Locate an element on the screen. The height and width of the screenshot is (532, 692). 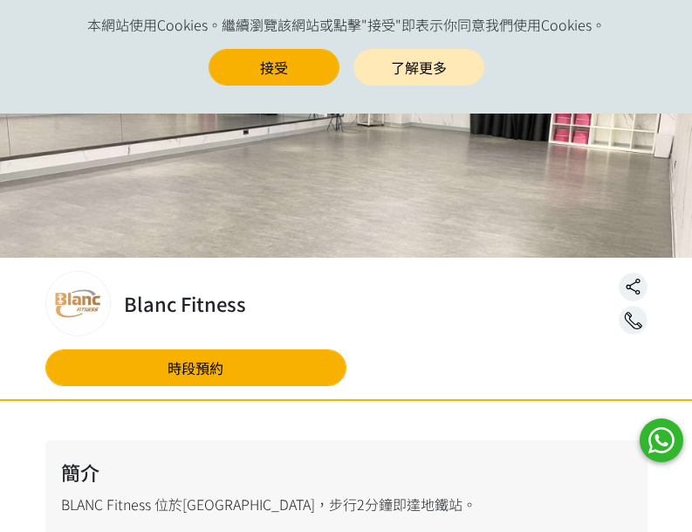
button: 接受 is located at coordinates (274, 67).